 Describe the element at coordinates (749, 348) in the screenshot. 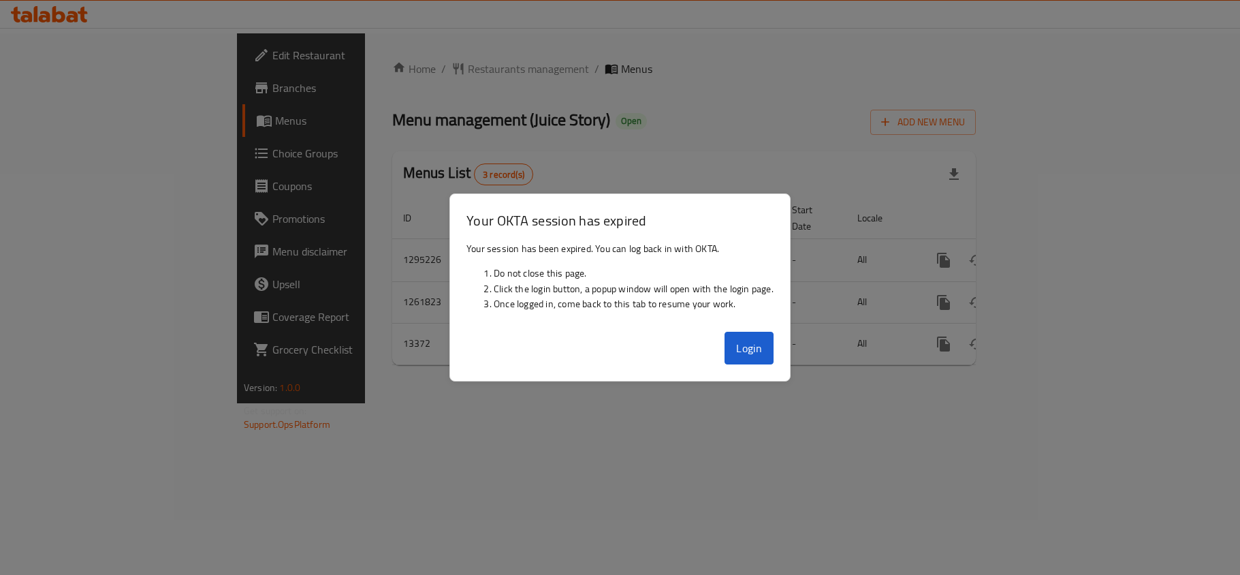

I see `button: Login` at that location.